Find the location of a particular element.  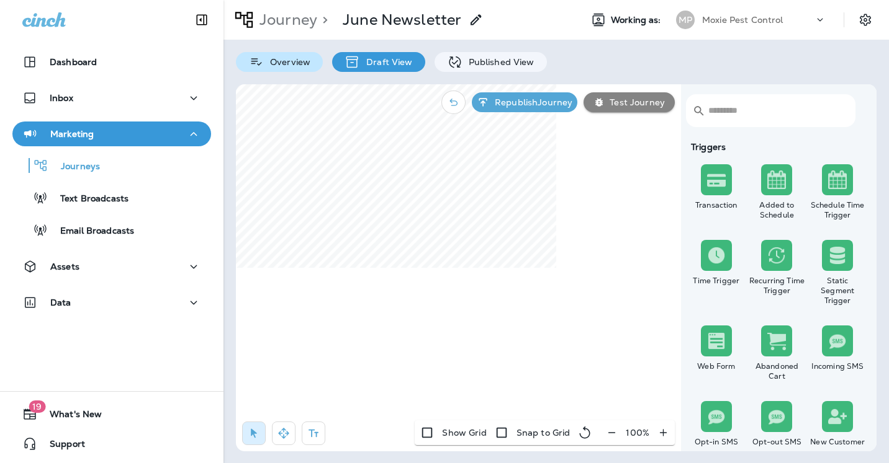

div: Web Form is located at coordinates (716, 367).